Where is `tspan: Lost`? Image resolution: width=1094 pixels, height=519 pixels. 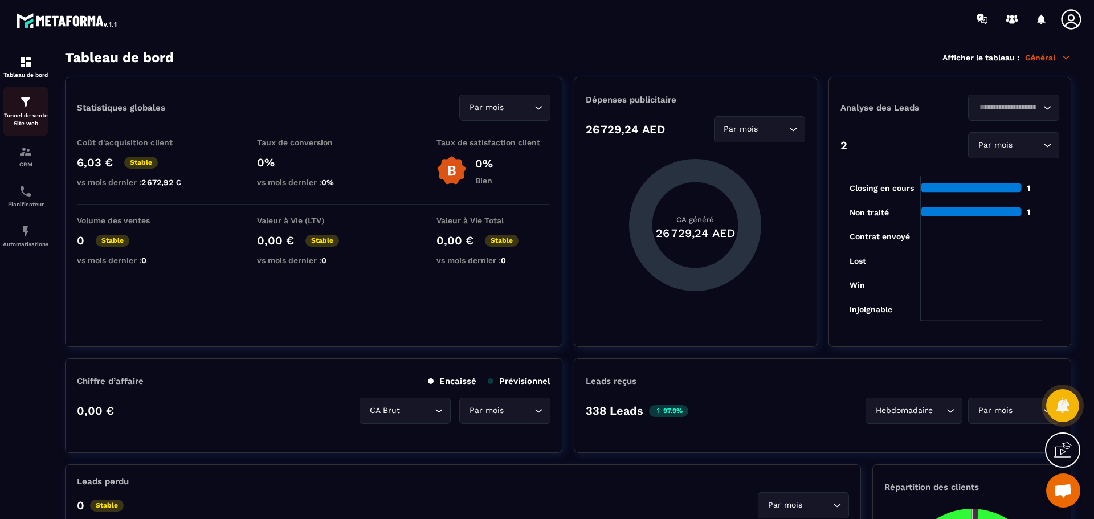 tspan: Lost is located at coordinates (858, 261).